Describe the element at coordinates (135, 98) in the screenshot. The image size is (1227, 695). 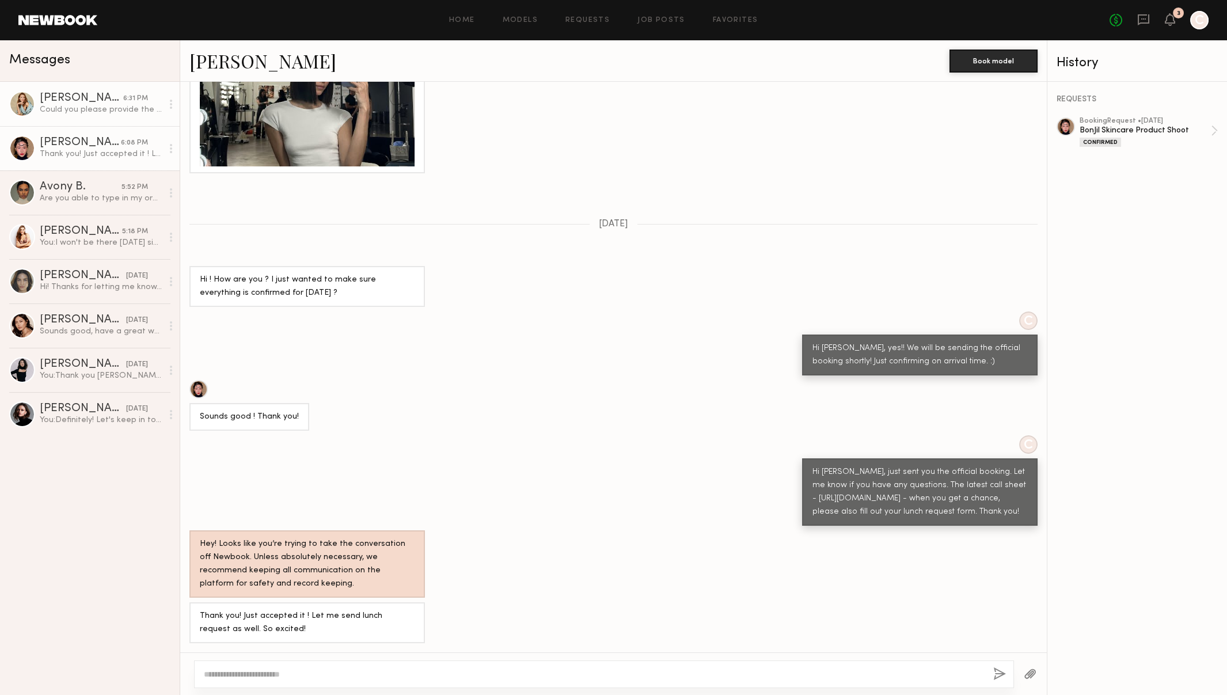
I see `div: 6:31 PM` at that location.